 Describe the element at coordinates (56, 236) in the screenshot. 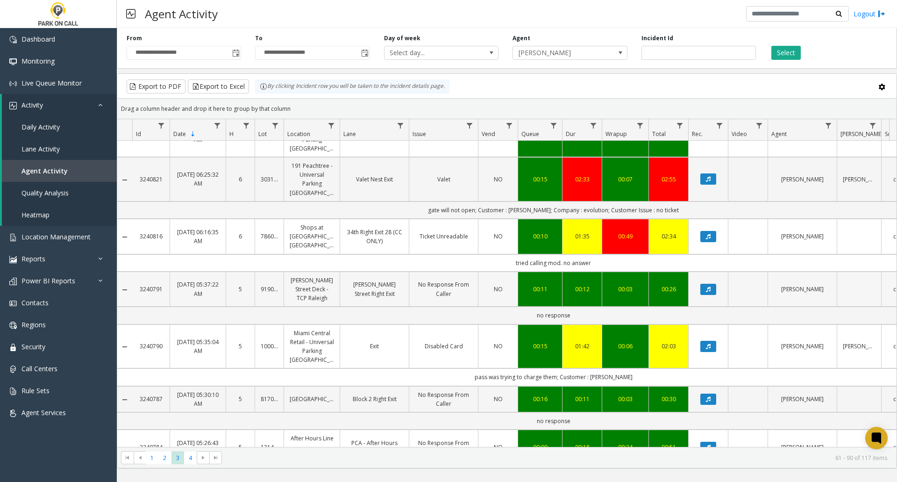

I see `span: Location Management` at that location.